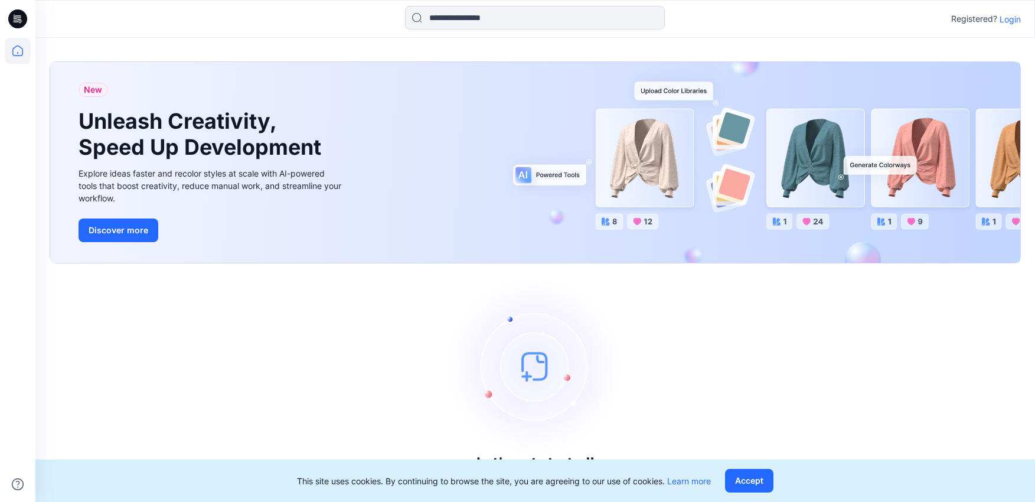 This screenshot has height=502, width=1035. Describe the element at coordinates (536, 366) in the screenshot. I see `img: empty-state-image.svg` at that location.